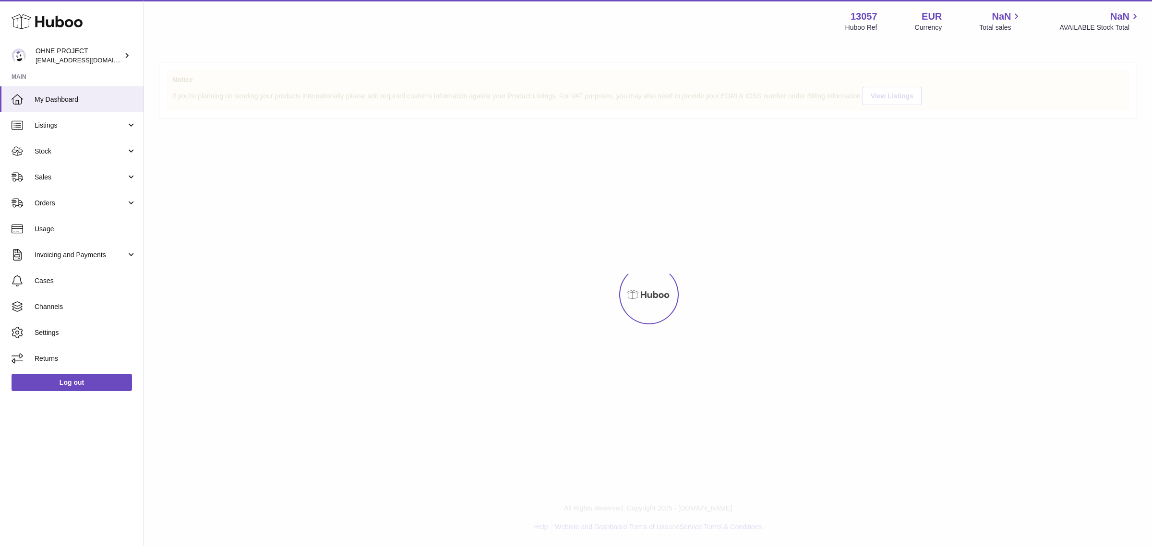 Image resolution: width=1152 pixels, height=546 pixels. I want to click on strong: EUR, so click(932, 16).